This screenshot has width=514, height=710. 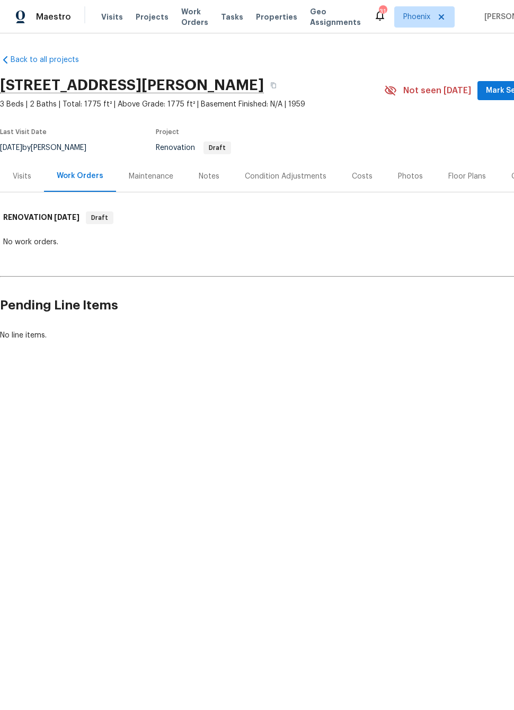 What do you see at coordinates (54, 17) in the screenshot?
I see `span: Maestro` at bounding box center [54, 17].